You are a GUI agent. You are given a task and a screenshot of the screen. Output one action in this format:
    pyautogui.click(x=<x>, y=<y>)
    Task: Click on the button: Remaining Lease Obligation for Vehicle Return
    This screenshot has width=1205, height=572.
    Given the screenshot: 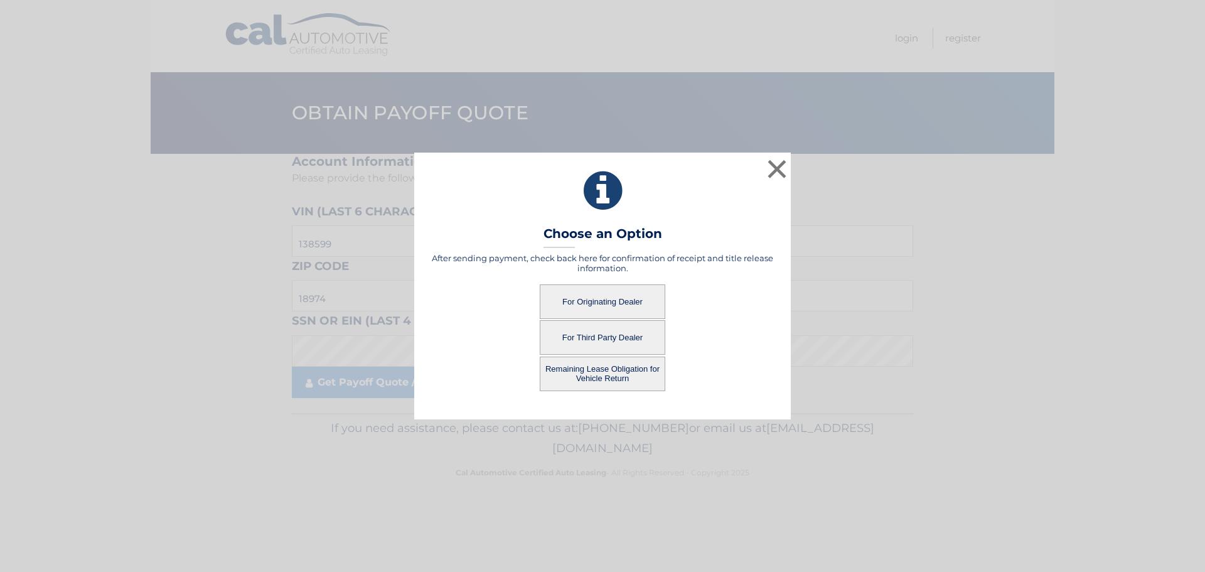 What is the action you would take?
    pyautogui.click(x=602, y=373)
    